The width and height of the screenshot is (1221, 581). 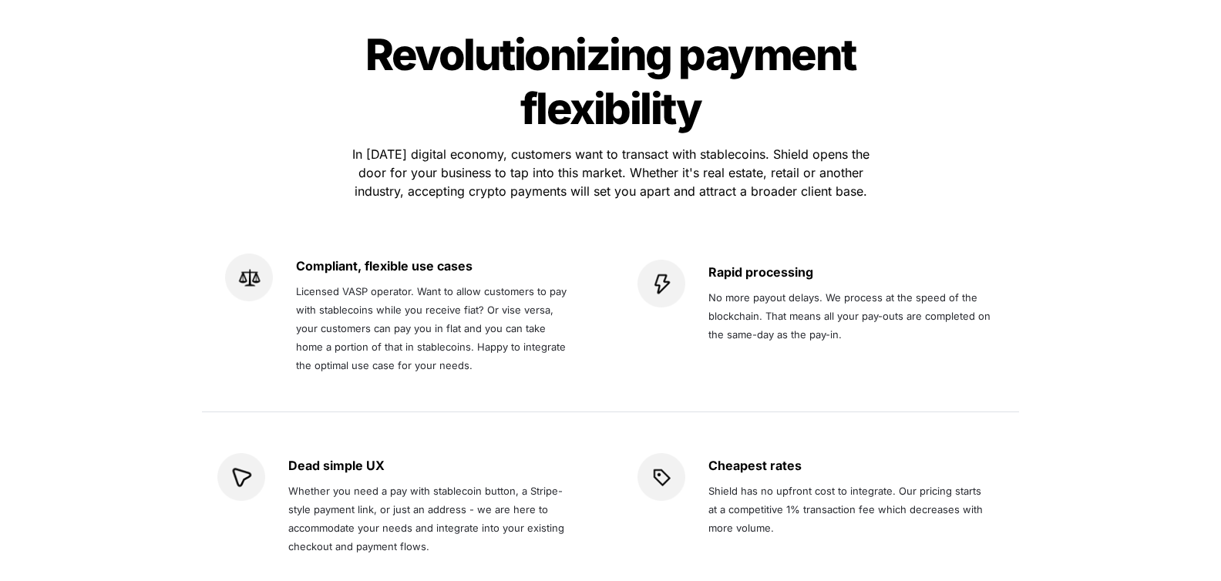 What do you see at coordinates (384, 266) in the screenshot?
I see `strong: Compliant, flexible use cases` at bounding box center [384, 266].